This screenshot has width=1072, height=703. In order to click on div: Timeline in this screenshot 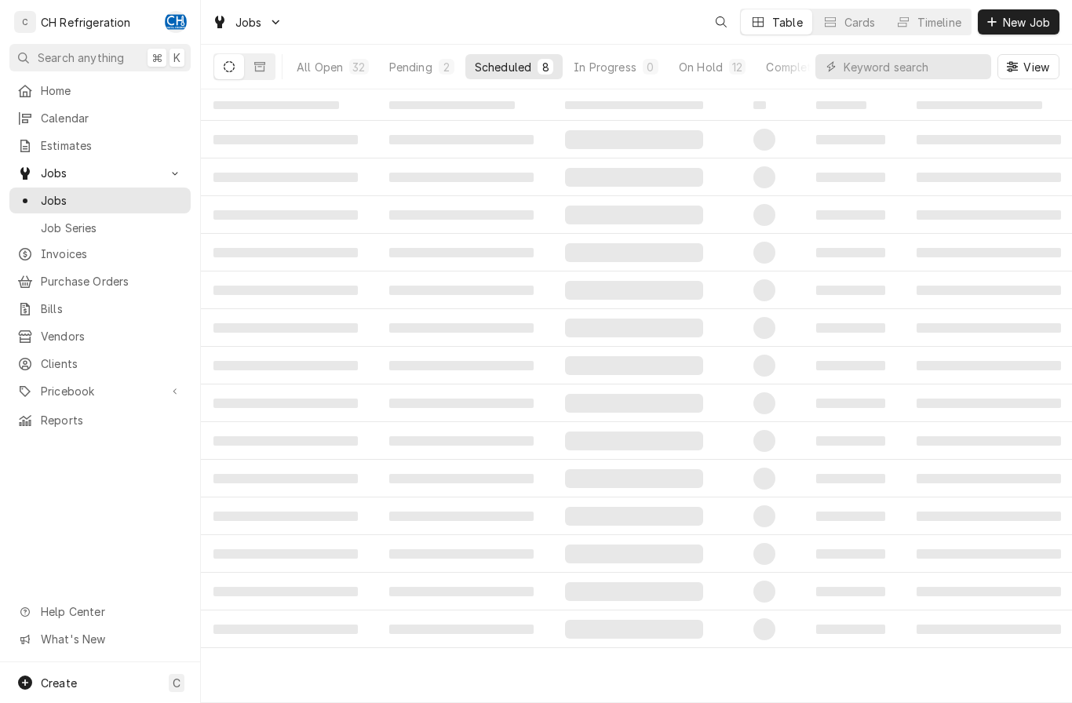, I will do `click(940, 22)`.